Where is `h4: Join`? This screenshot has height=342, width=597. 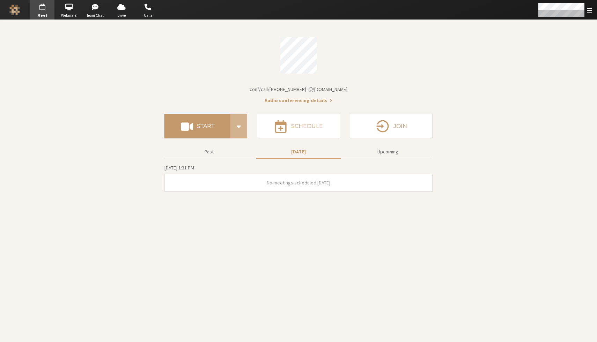 h4: Join is located at coordinates (400, 126).